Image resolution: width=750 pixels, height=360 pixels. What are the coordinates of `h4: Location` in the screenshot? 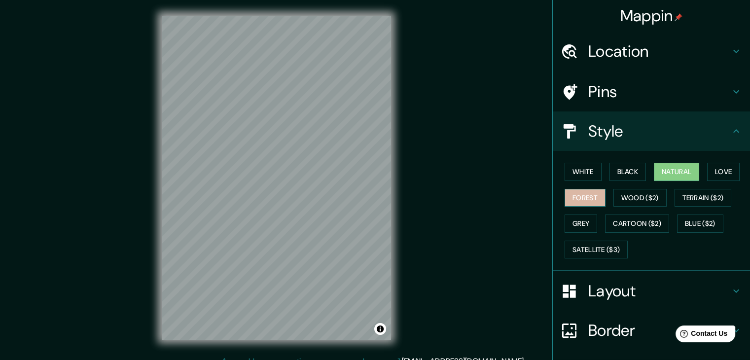 It's located at (659, 51).